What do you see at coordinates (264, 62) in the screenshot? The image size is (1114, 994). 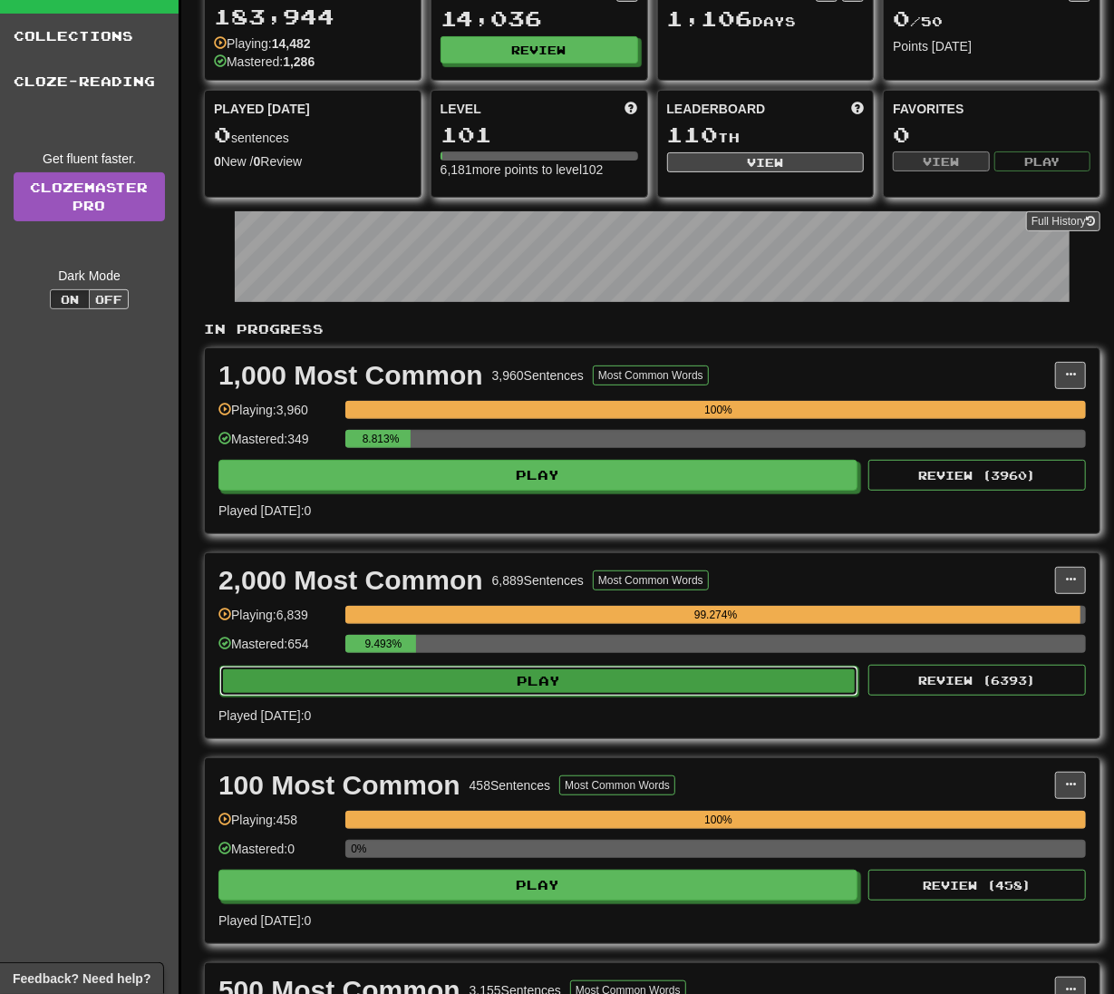 I see `div: Mastered:` at bounding box center [264, 62].